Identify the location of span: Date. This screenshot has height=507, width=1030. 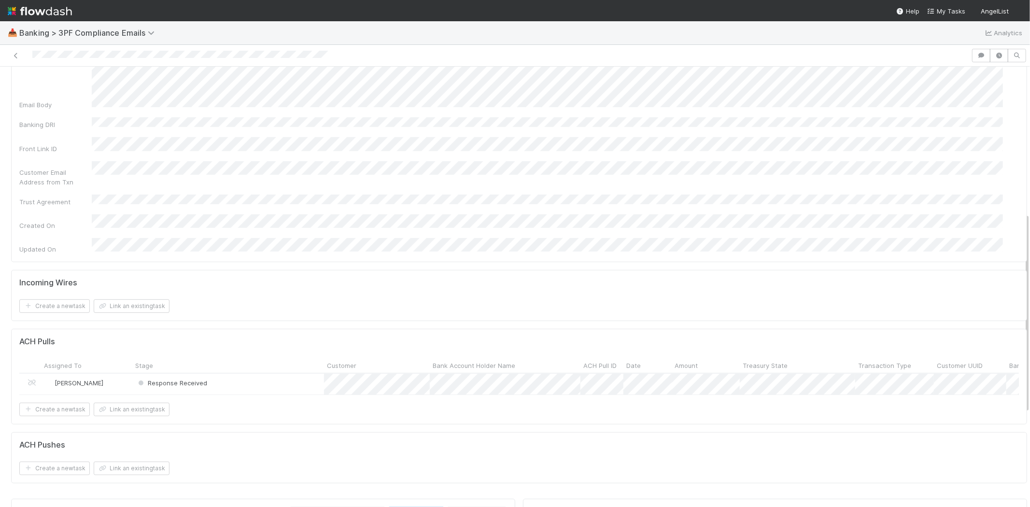
(634, 366).